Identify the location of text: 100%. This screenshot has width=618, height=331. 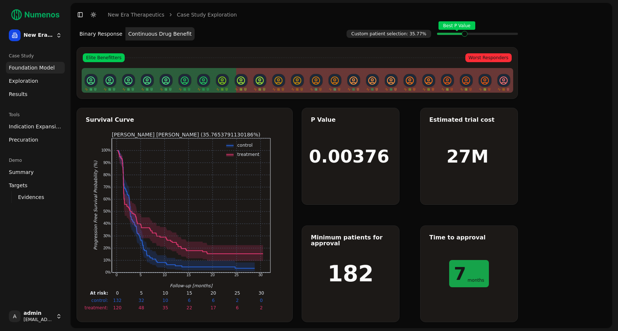
(106, 150).